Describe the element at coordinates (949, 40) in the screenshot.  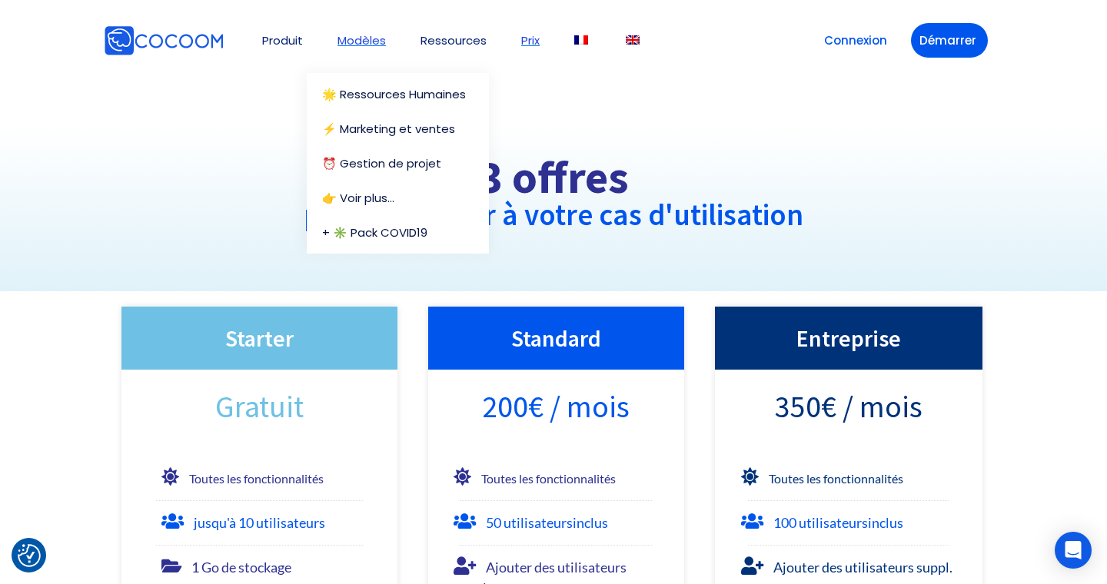
I see `a: Démarrer` at that location.